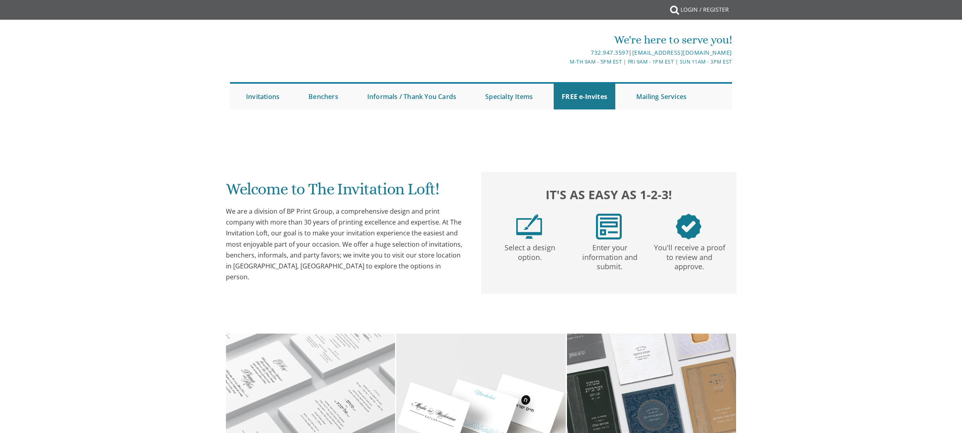  I want to click on img: step3.png, so click(689, 227).